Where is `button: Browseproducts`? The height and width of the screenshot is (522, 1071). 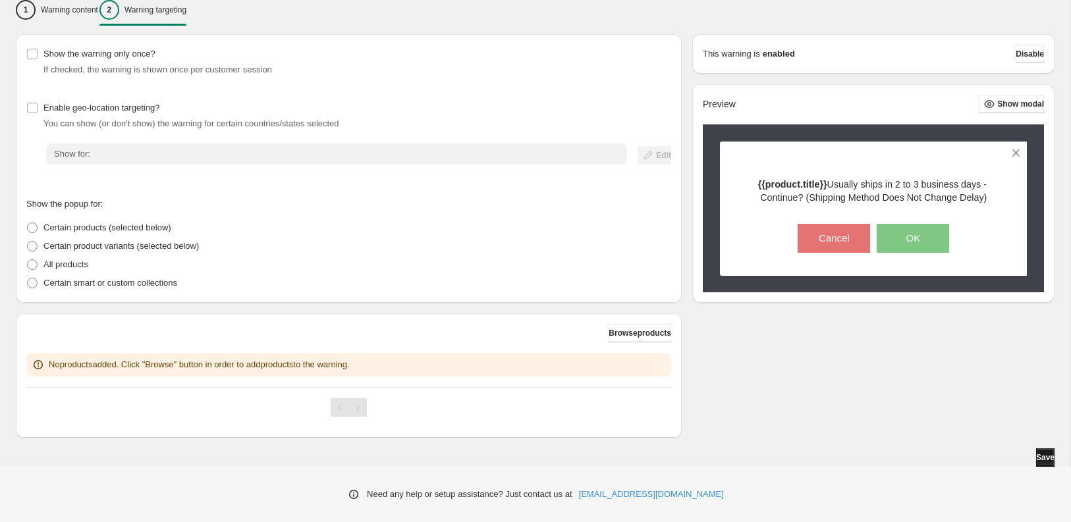 button: Browseproducts is located at coordinates (640, 333).